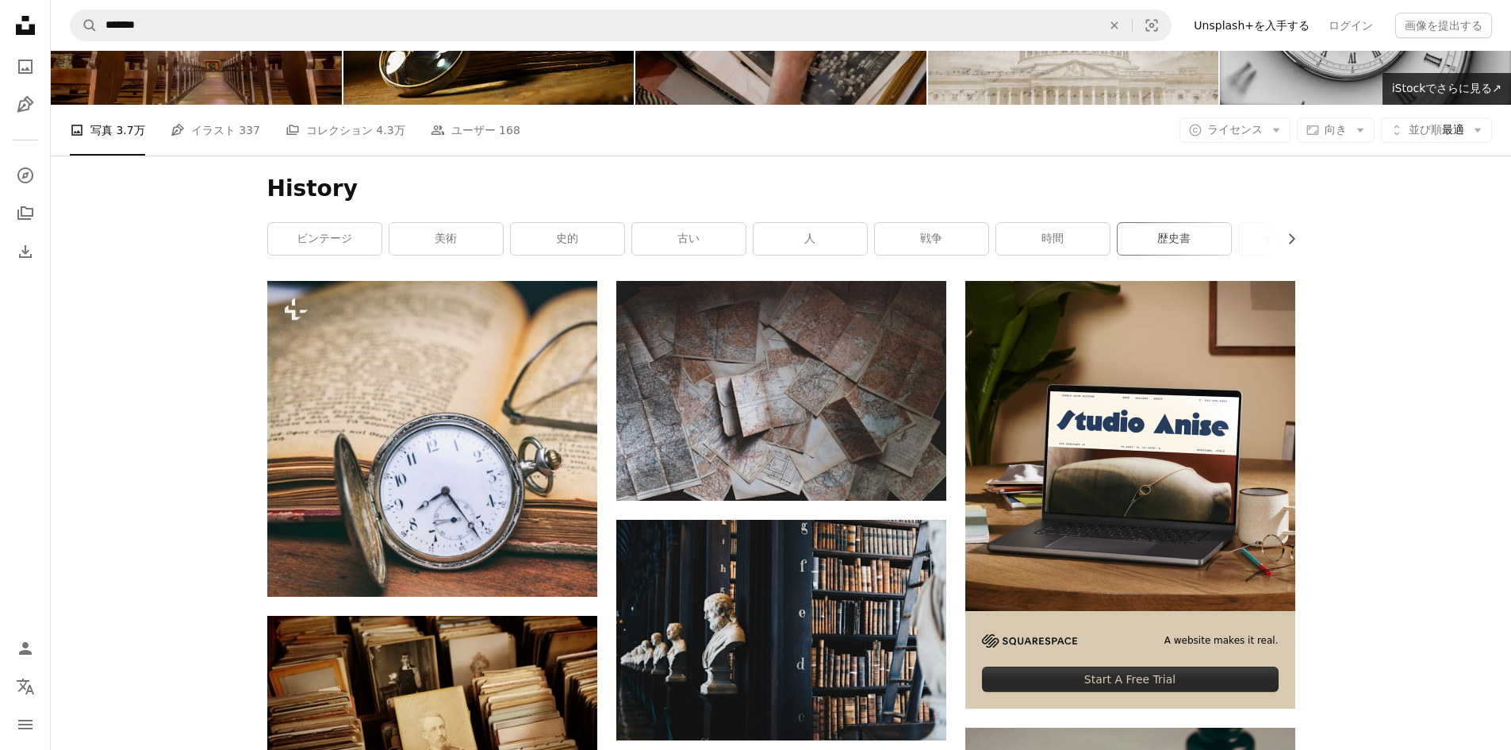 Image resolution: width=1511 pixels, height=750 pixels. I want to click on a: 木のオフィスデスクの背景にビンテージ懐中時計と古い本を開く、接写。時間、科学の概念, so click(432, 439).